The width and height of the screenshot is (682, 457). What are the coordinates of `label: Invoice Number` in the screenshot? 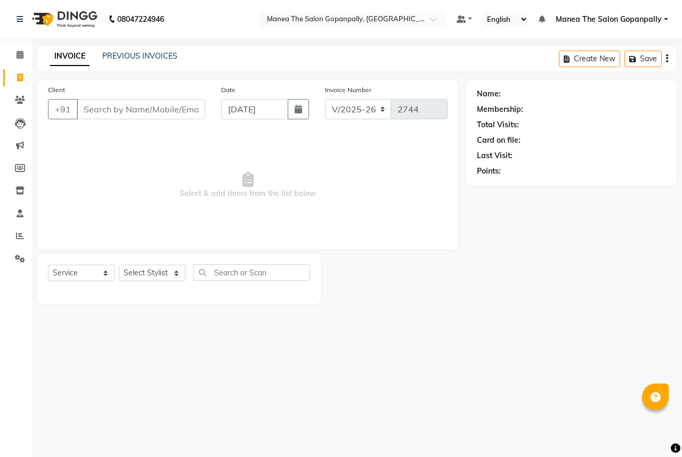 It's located at (348, 90).